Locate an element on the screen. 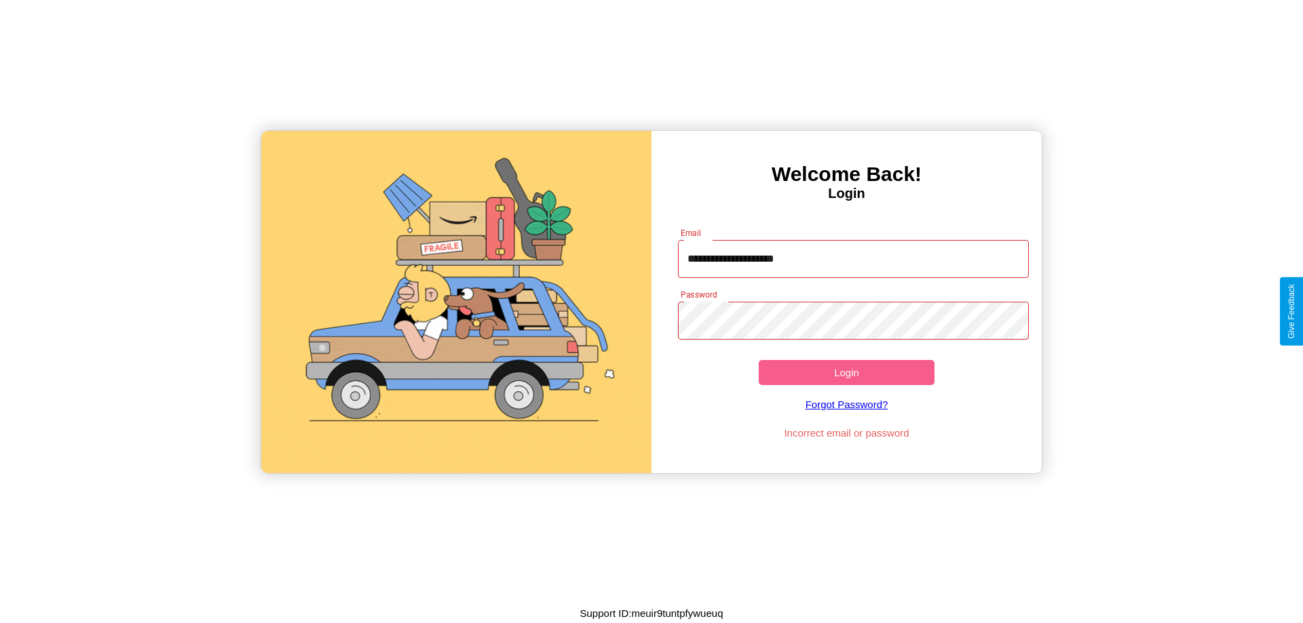  img: gif is located at coordinates (456, 302).